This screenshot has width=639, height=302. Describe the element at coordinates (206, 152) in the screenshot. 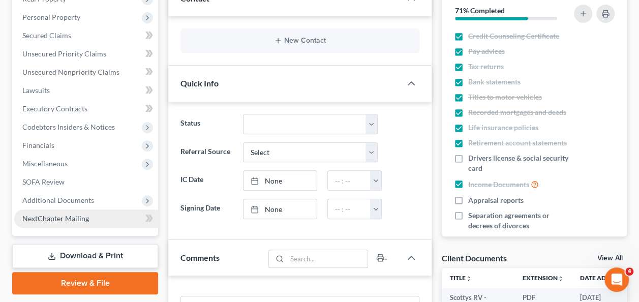

I see `label: Referral Source` at that location.